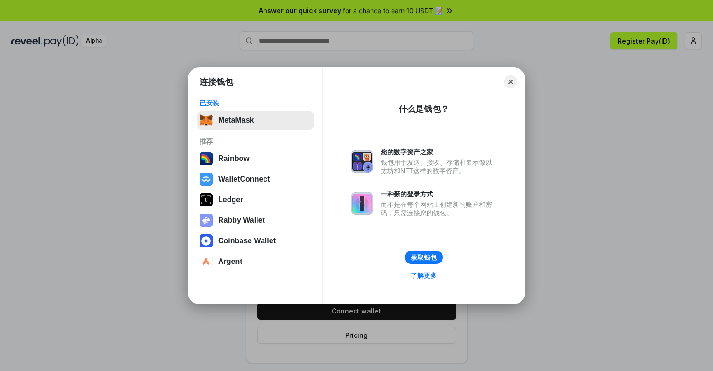 This screenshot has height=371, width=713. I want to click on button: Rainbow, so click(255, 158).